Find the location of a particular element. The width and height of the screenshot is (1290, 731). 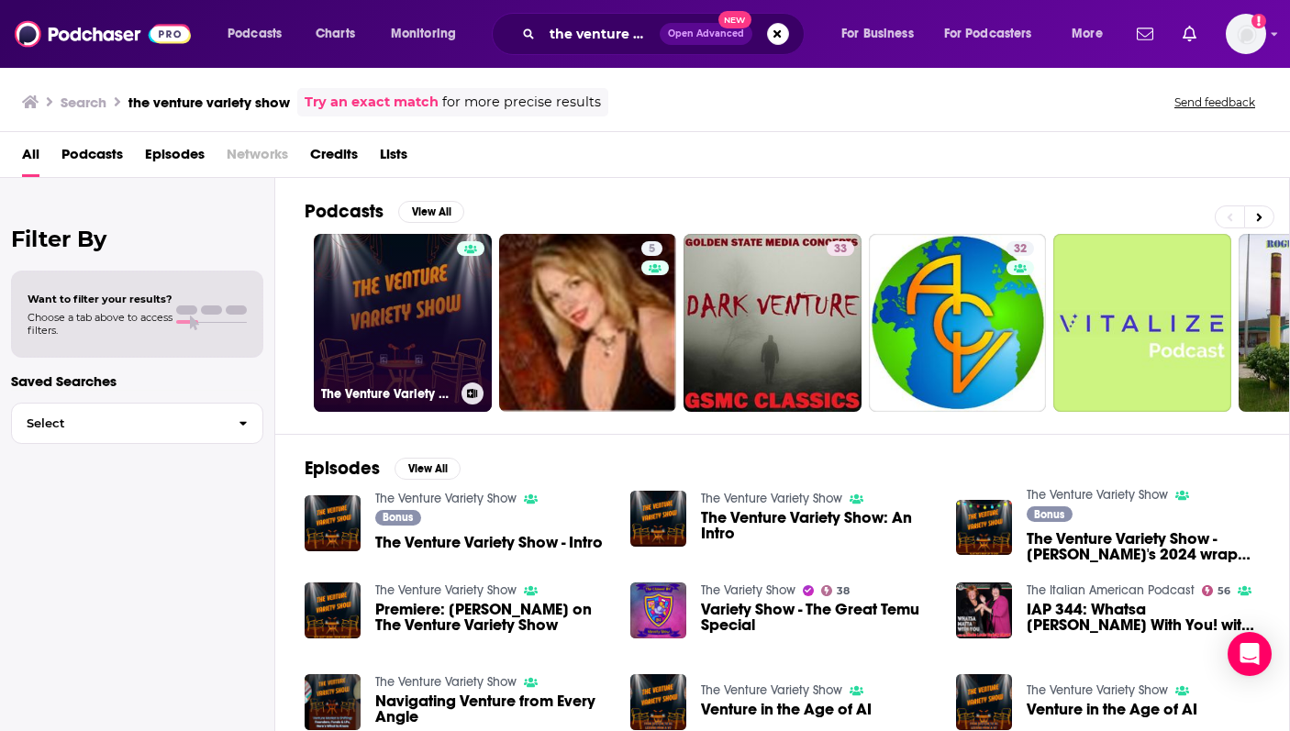

span: All is located at coordinates (30, 158).